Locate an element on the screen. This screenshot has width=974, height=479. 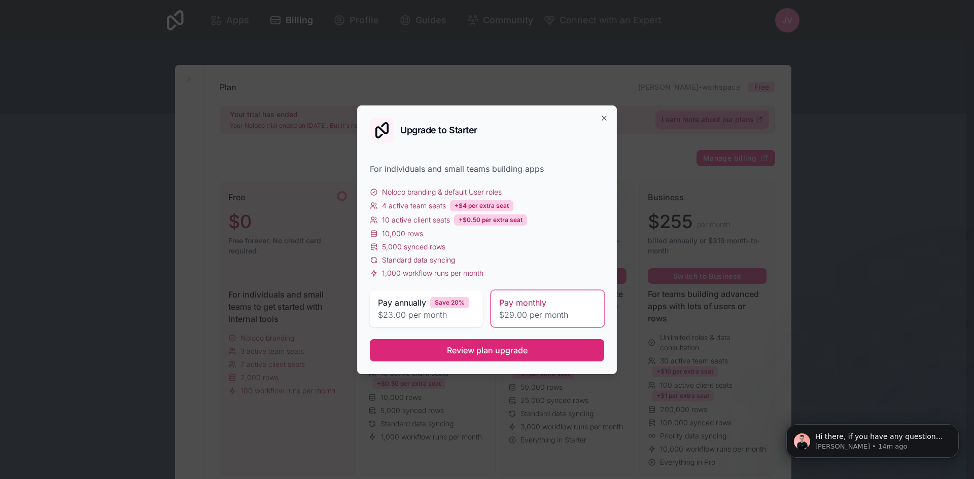
span: 10,000 rows is located at coordinates (402, 234).